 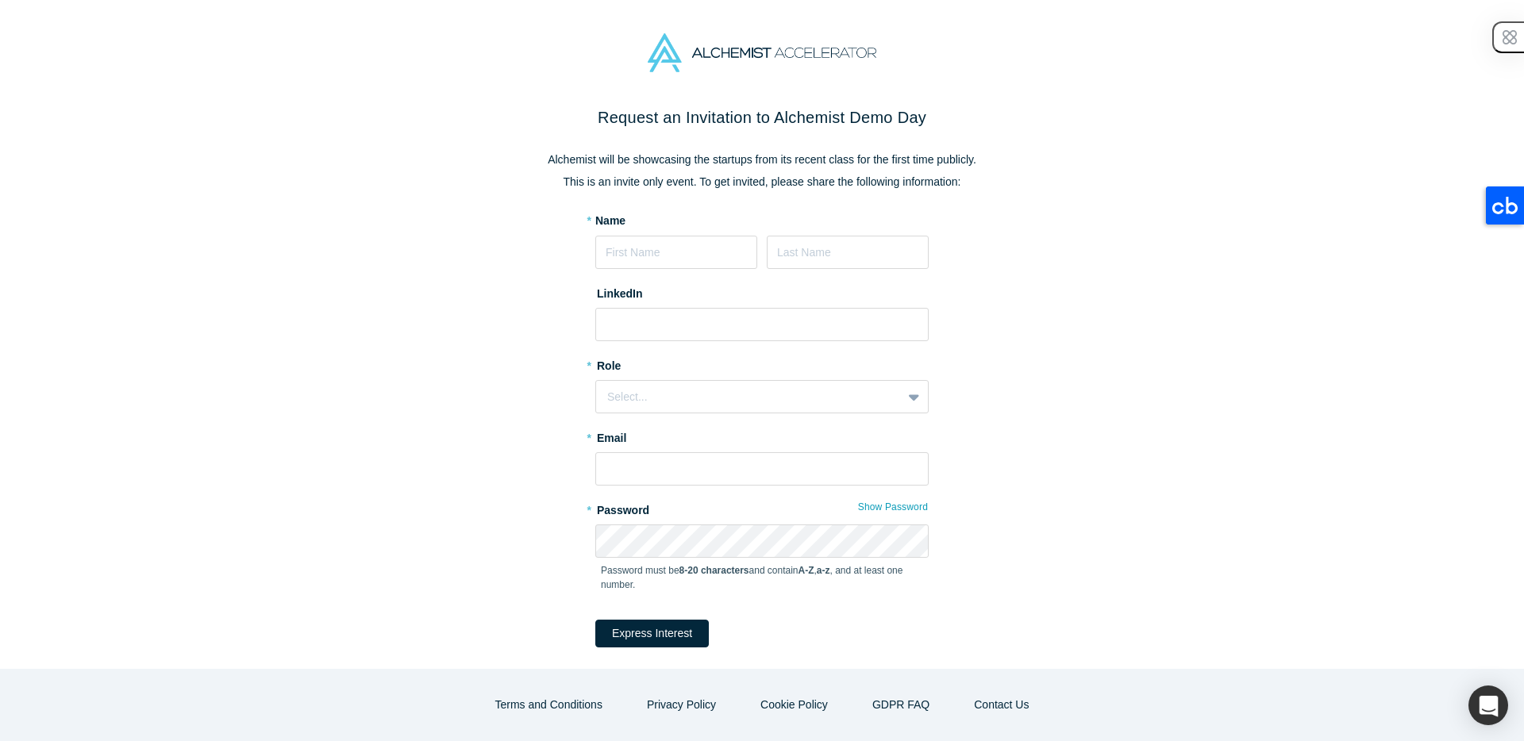 I want to click on button: Contact Us, so click(x=1001, y=705).